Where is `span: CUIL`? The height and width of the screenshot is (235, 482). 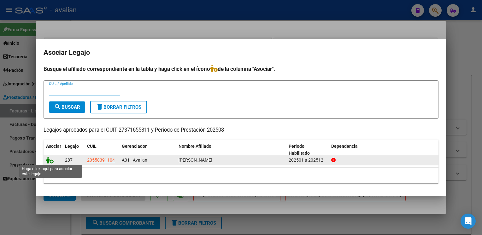
span: CUIL is located at coordinates (92, 146).